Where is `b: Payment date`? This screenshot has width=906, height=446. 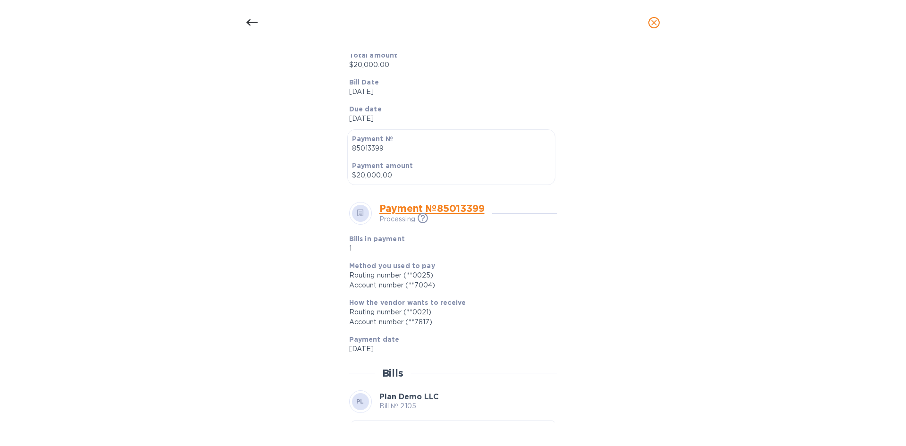
b: Payment date is located at coordinates (374, 339).